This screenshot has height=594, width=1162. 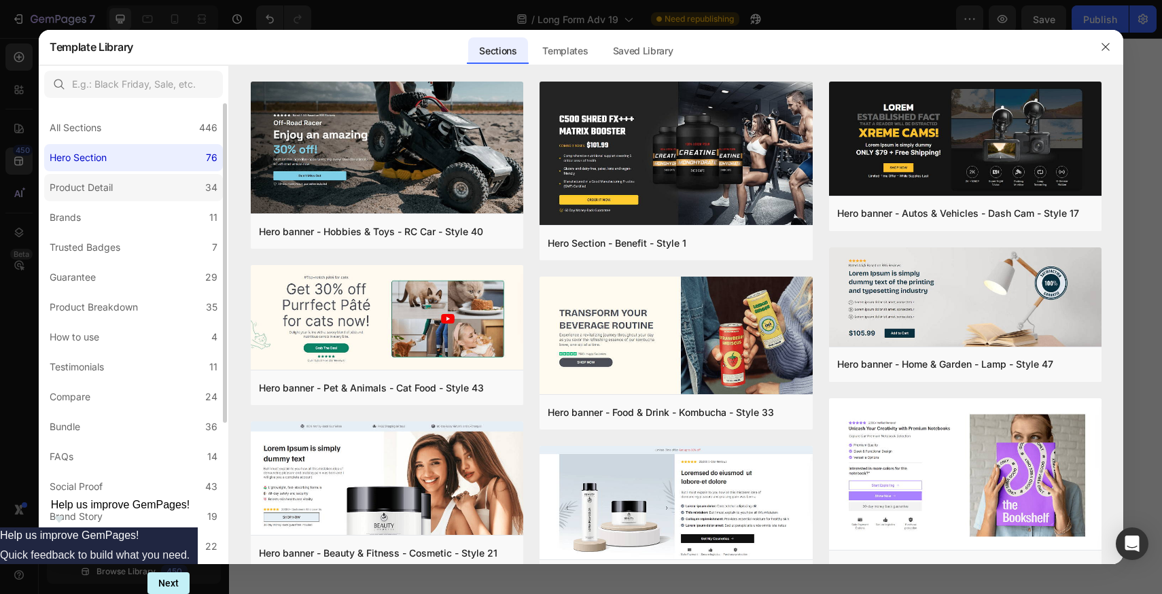 What do you see at coordinates (387, 479) in the screenshot?
I see `img: hr21.png` at bounding box center [387, 479].